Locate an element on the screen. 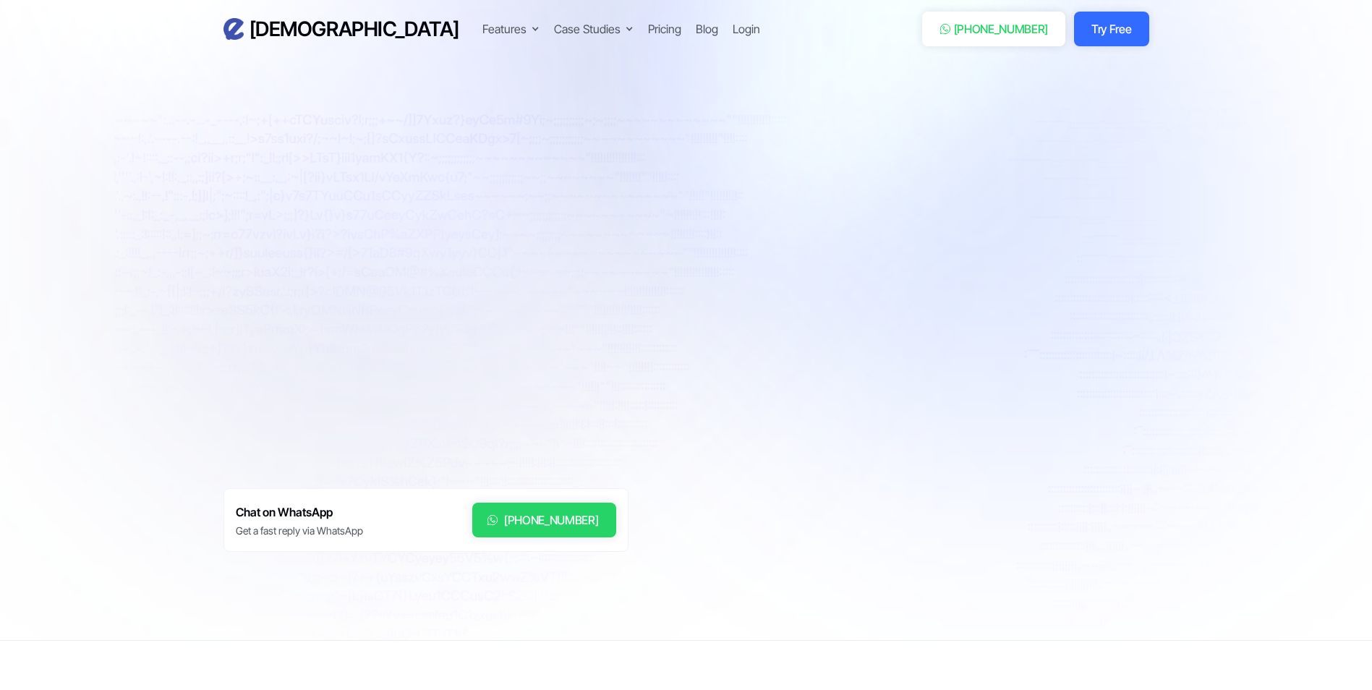 The height and width of the screenshot is (690, 1372). a: Try Free is located at coordinates (1111, 29).